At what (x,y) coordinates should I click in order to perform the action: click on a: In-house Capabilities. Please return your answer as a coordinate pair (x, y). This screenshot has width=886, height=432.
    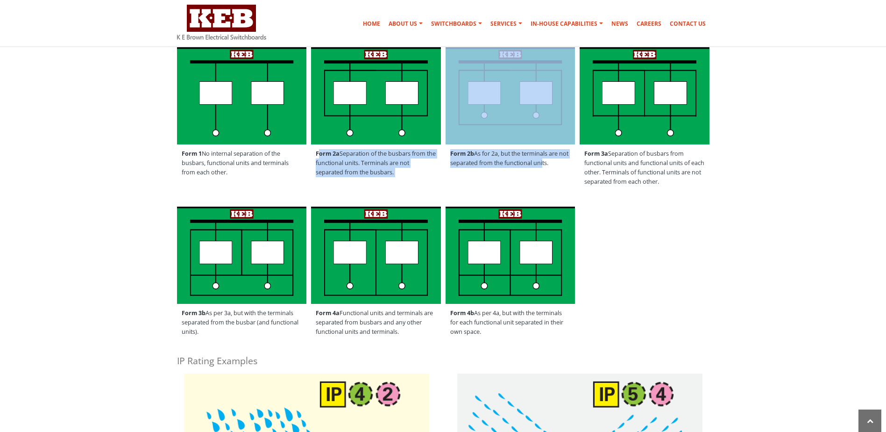
    Looking at the image, I should click on (567, 24).